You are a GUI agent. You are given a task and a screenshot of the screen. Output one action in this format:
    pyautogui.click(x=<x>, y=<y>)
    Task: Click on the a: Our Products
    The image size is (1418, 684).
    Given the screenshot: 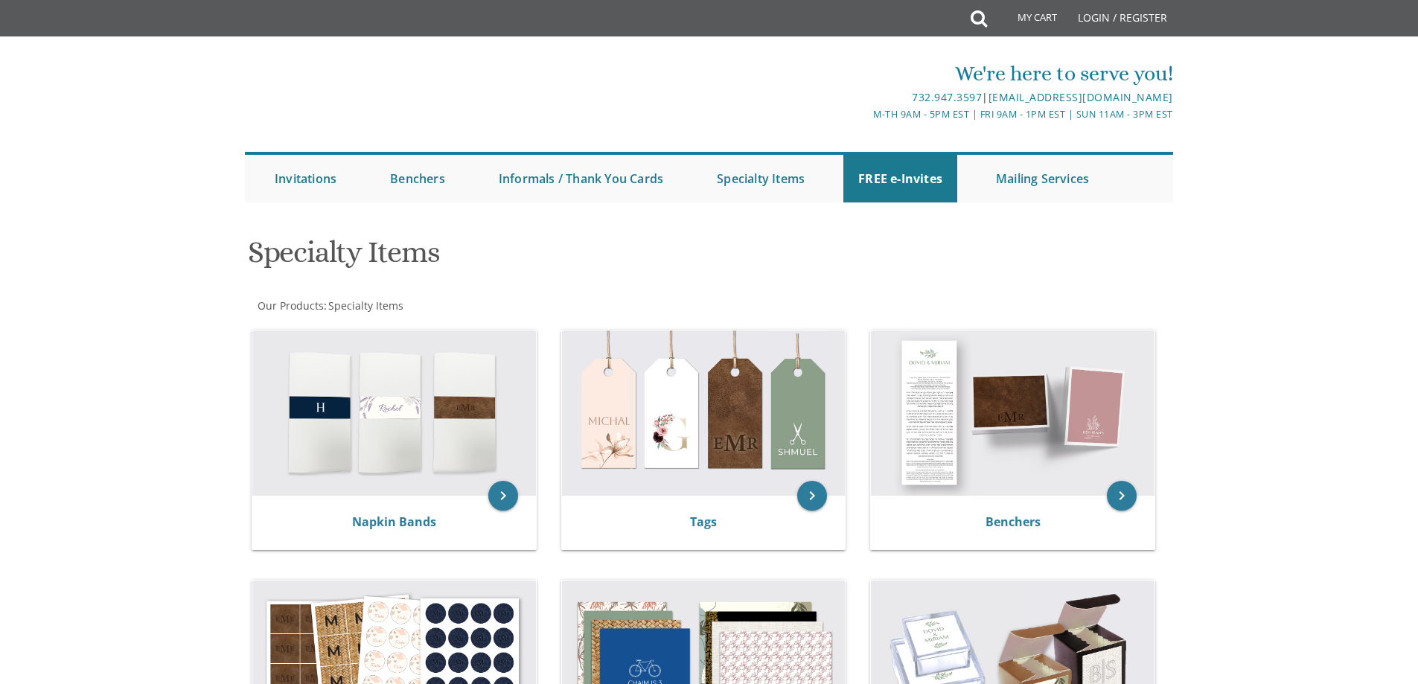 What is the action you would take?
    pyautogui.click(x=290, y=305)
    